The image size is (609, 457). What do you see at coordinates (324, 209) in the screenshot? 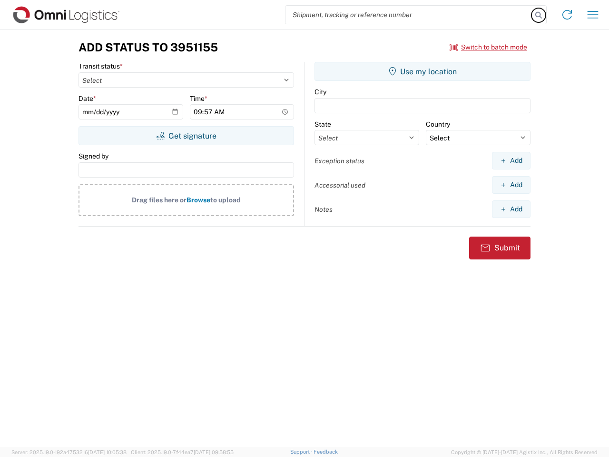
I see `label: Notes` at bounding box center [324, 209].